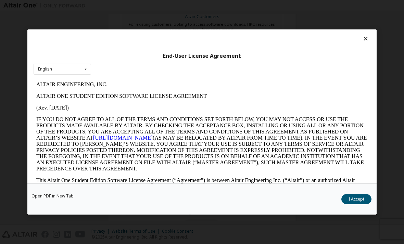 The width and height of the screenshot is (404, 244). What do you see at coordinates (202, 56) in the screenshot?
I see `div: End-User License Agreement` at bounding box center [202, 56].